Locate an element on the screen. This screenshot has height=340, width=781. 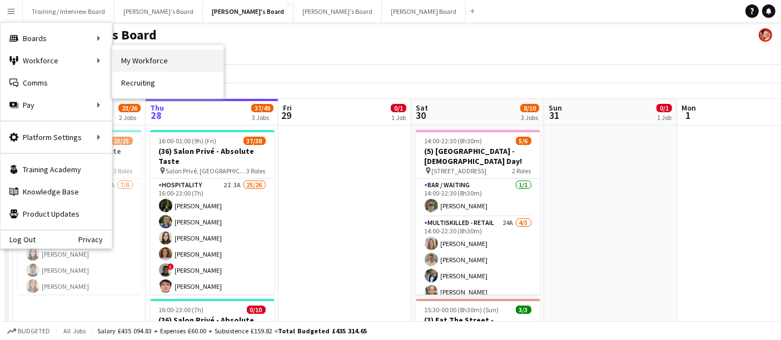
span: 1 is located at coordinates (687, 115).